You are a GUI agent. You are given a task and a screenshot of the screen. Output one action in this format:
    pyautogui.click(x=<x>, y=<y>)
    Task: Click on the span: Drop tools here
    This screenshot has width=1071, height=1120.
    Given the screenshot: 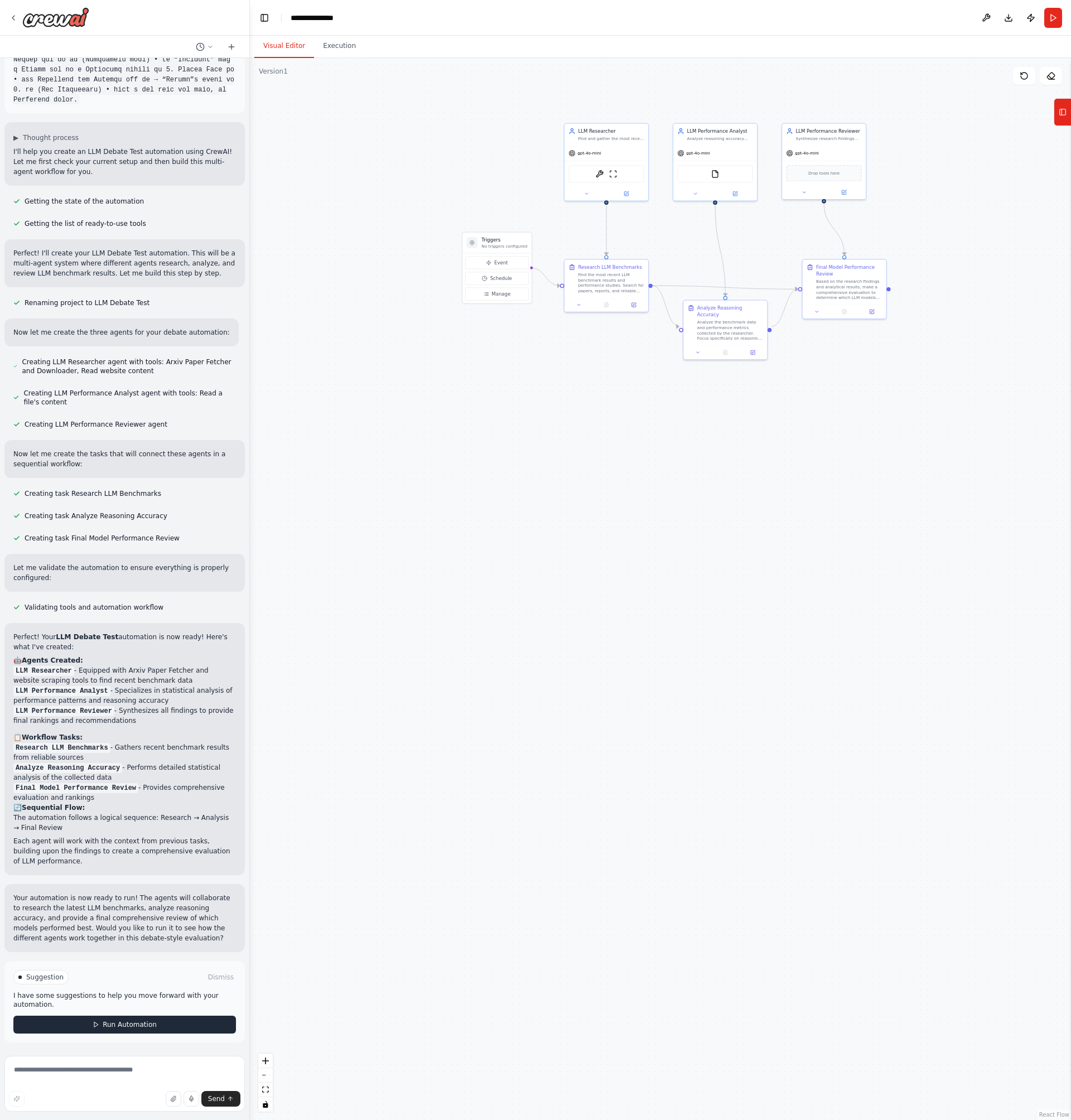 What is the action you would take?
    pyautogui.click(x=823, y=173)
    